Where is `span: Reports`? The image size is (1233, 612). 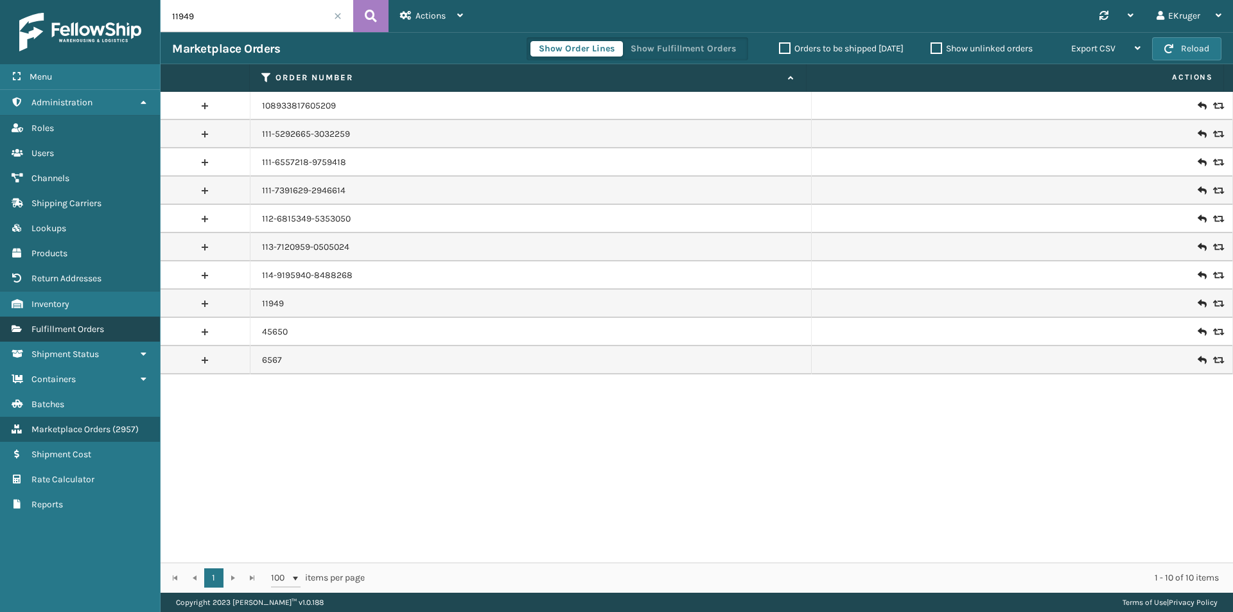 span: Reports is located at coordinates (47, 504).